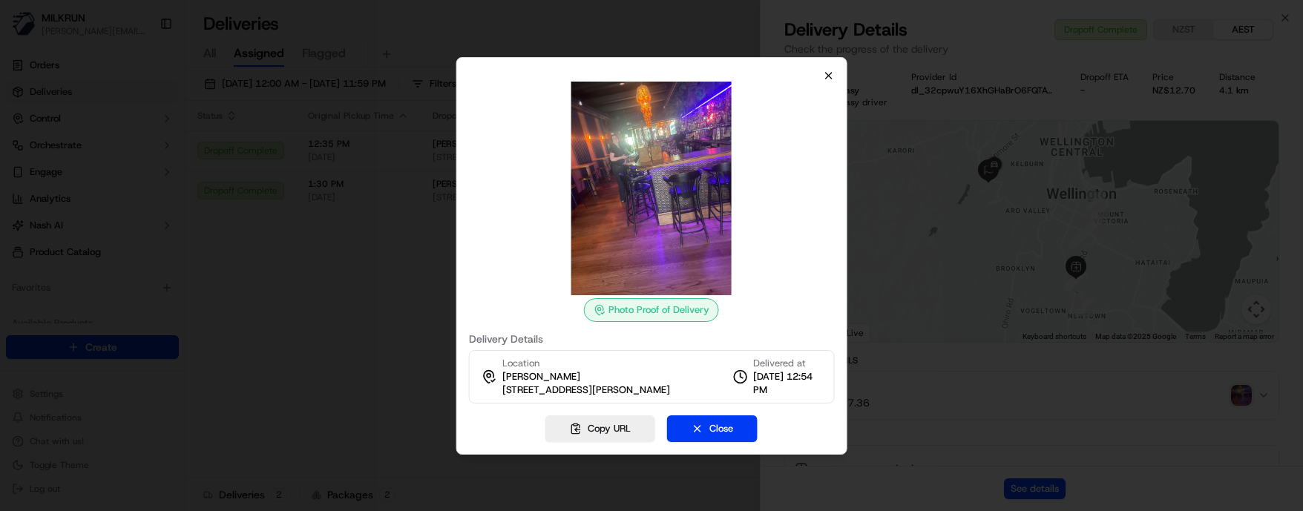  Describe the element at coordinates (651, 188) in the screenshot. I see `img: photo_proof_of_delivery image` at that location.